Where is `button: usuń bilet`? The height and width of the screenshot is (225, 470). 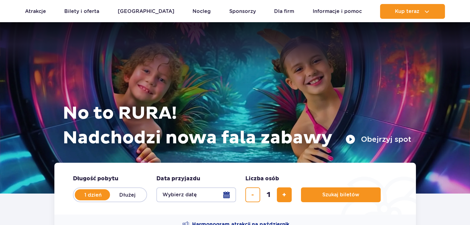
button: usuń bilet is located at coordinates (253, 195).